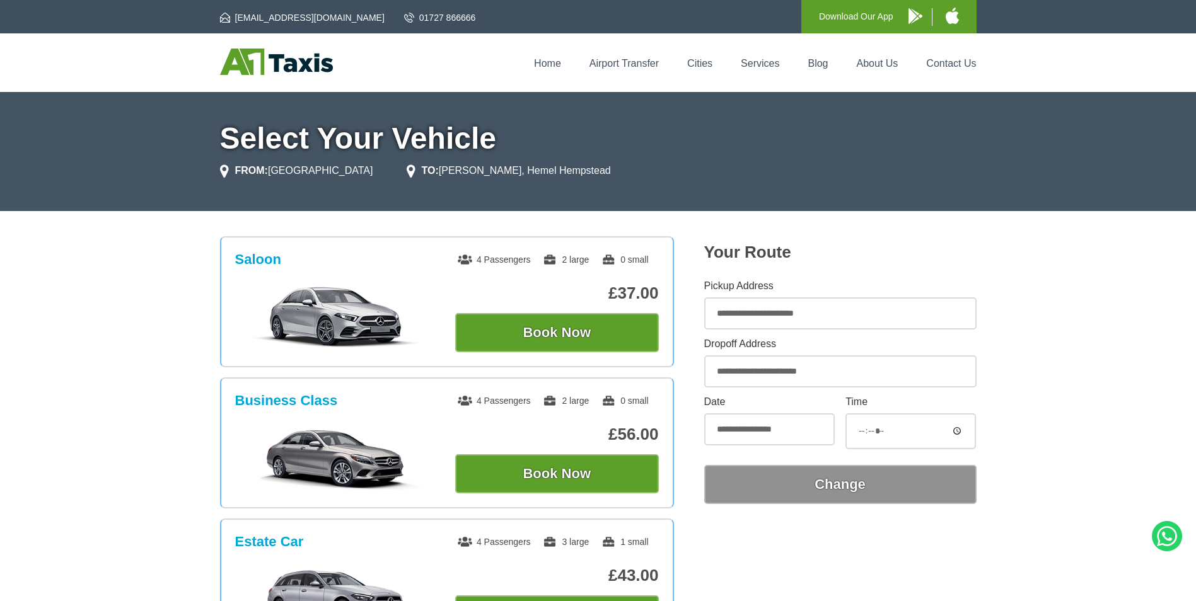  I want to click on a: Airport Transfer, so click(624, 63).